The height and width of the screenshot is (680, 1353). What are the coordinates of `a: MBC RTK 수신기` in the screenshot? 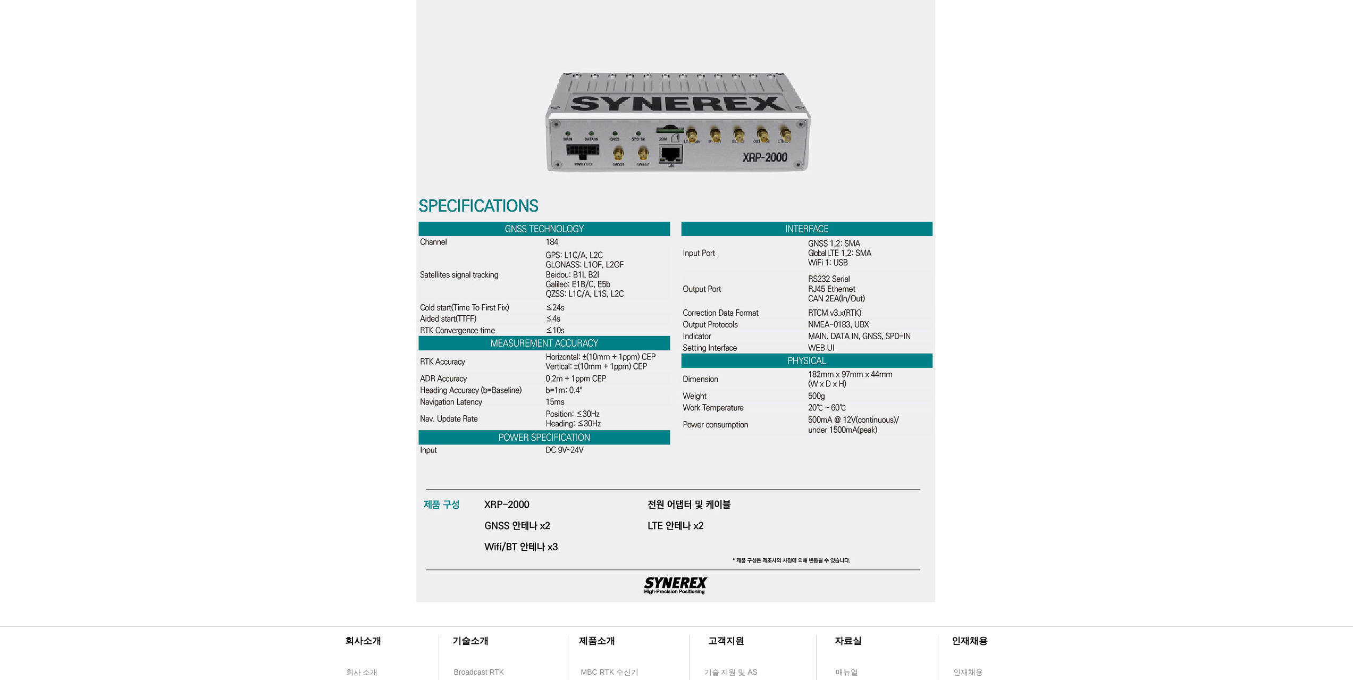 It's located at (620, 672).